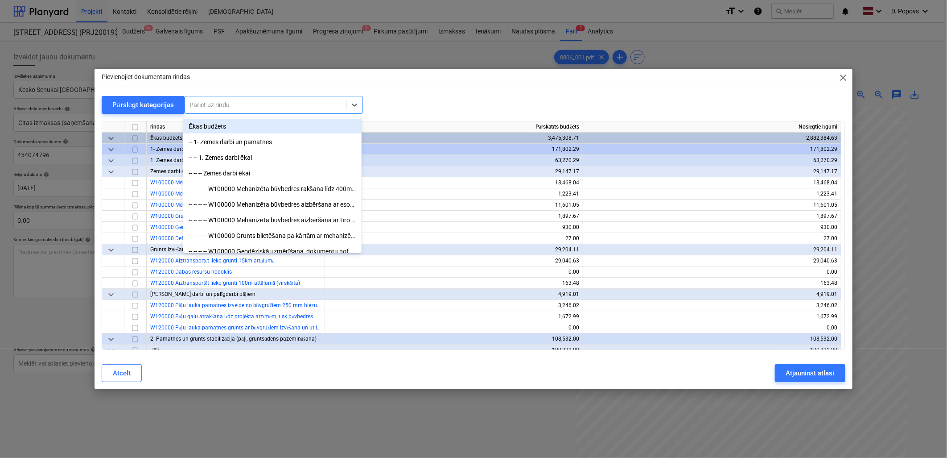 Image resolution: width=947 pixels, height=458 pixels. Describe the element at coordinates (312, 194) in the screenshot. I see `span: W100000 Mehanizēta būvbedres aizbēršana ar esošo grunti, pēc betonēšanas un hidroizolācijas darbu...` at that location.